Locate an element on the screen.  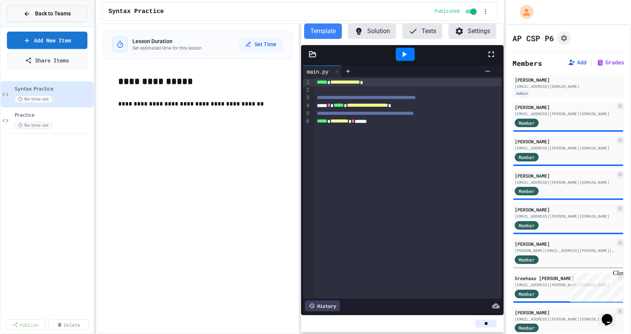
a: Publish is located at coordinates (25, 325).